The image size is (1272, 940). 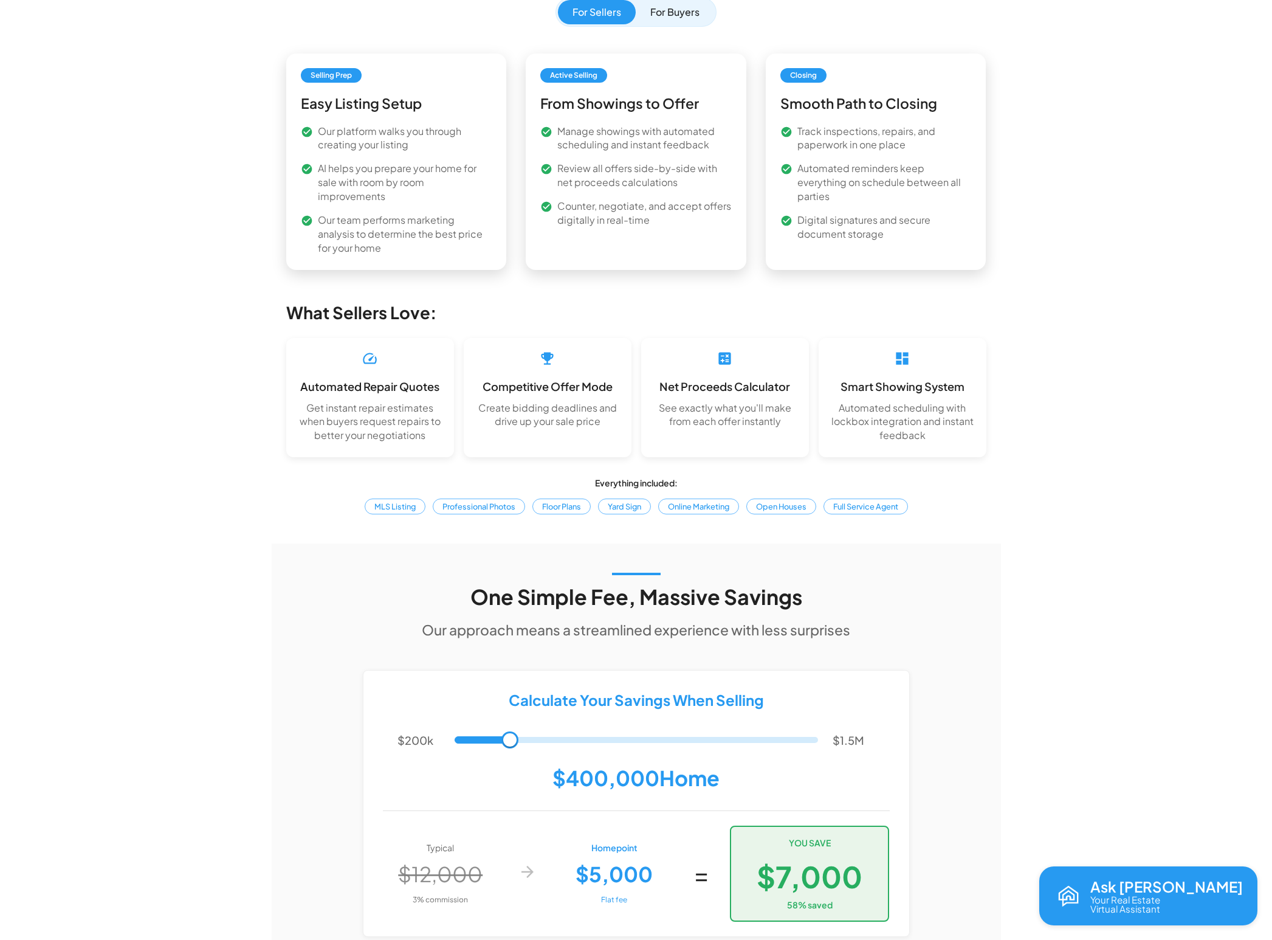 I want to click on img: Reva, so click(x=1069, y=896).